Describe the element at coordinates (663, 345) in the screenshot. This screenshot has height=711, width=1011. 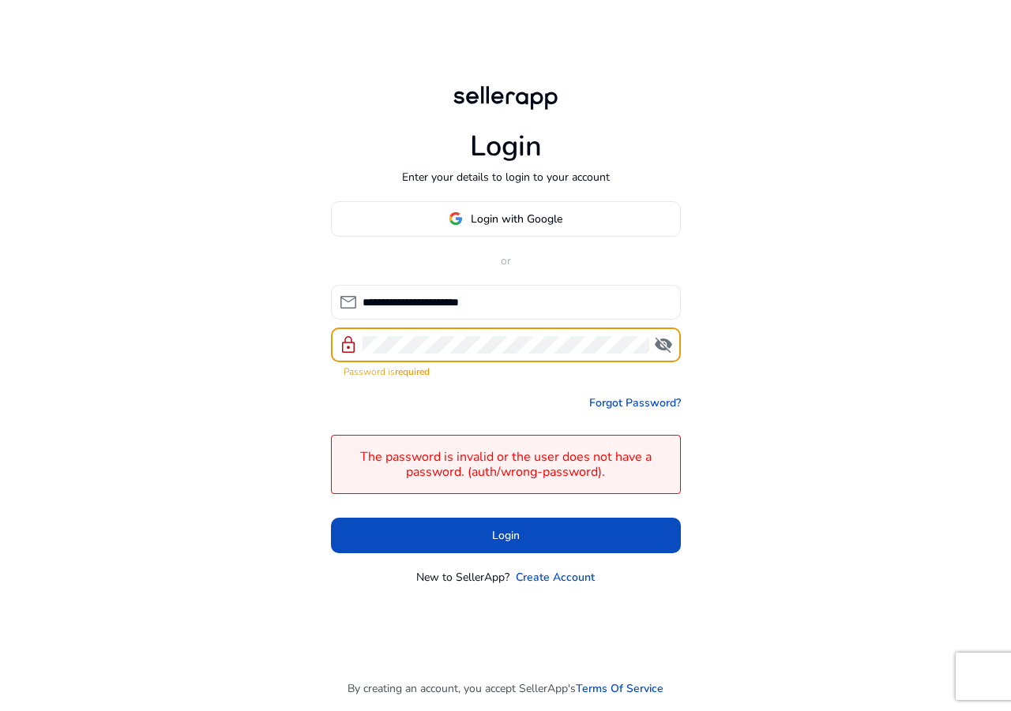
I see `span: visibility_off` at that location.